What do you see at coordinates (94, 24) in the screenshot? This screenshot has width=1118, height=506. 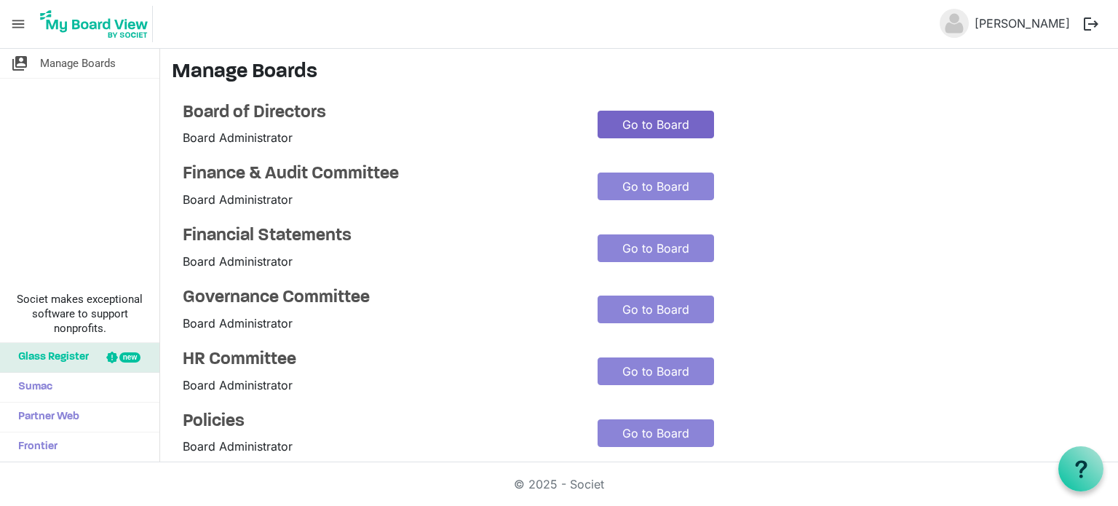 I see `img: My Board View Logo` at bounding box center [94, 24].